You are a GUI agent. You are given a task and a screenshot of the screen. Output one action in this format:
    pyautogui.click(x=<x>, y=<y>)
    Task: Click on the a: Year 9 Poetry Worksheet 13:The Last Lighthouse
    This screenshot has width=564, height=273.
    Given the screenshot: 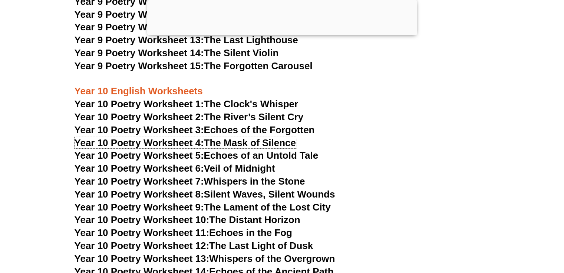 What is the action you would take?
    pyautogui.click(x=186, y=40)
    